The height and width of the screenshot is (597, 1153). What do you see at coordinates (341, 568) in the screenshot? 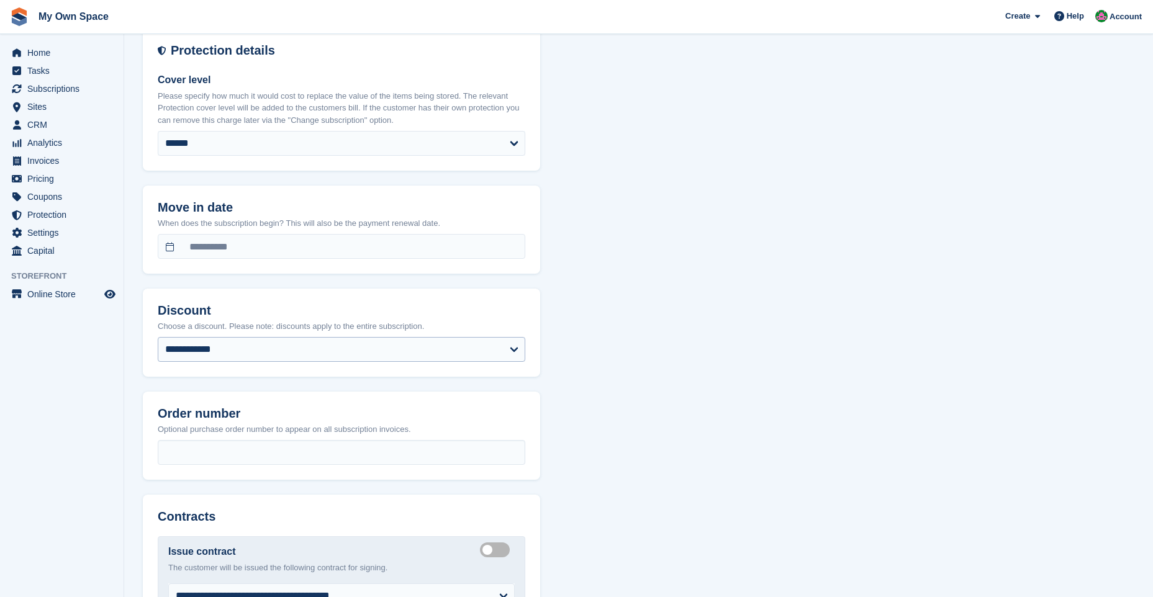
I see `p: The customer will be issued the following contract for signing.` at bounding box center [341, 568].